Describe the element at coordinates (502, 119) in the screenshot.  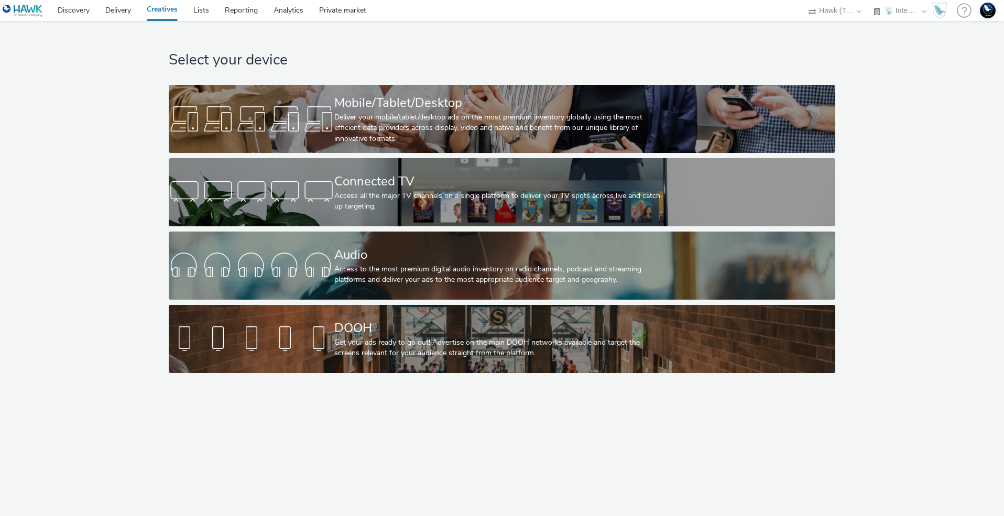
I see `a: Mobile/Tablet/DesktopDeliver your mobile/tablet/desktop ads on the most premium inventory globall...` at that location.